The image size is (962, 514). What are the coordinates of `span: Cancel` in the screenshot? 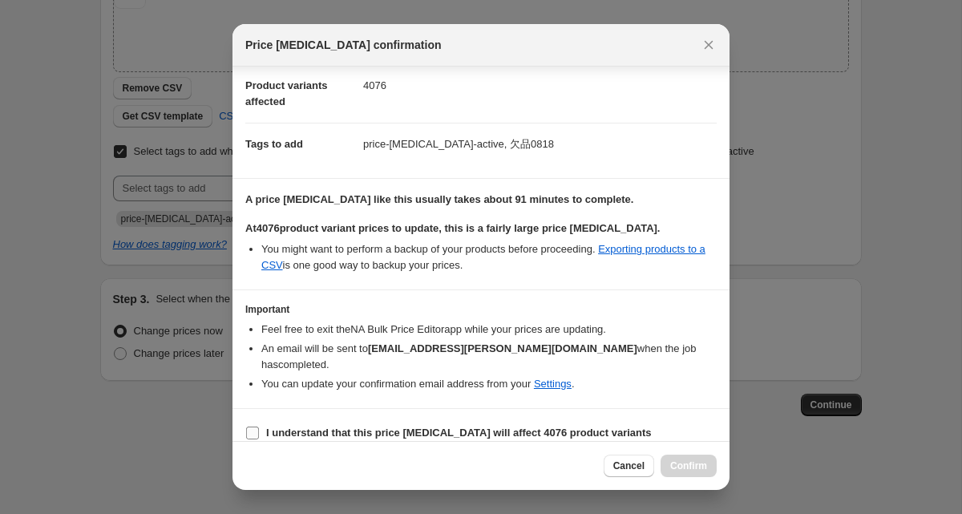 It's located at (628, 466).